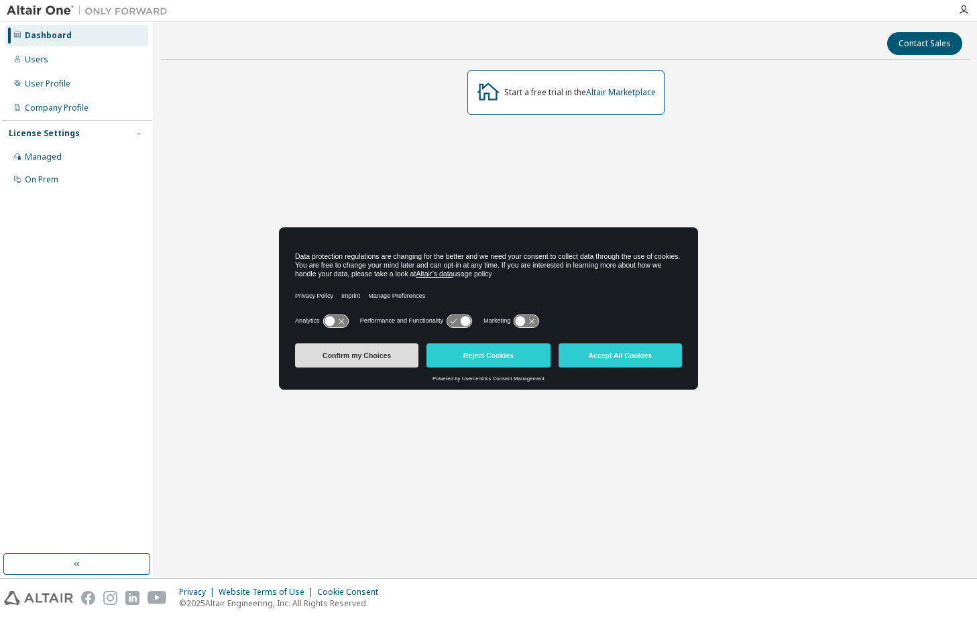 Image resolution: width=977 pixels, height=617 pixels. I want to click on div: Managed, so click(43, 157).